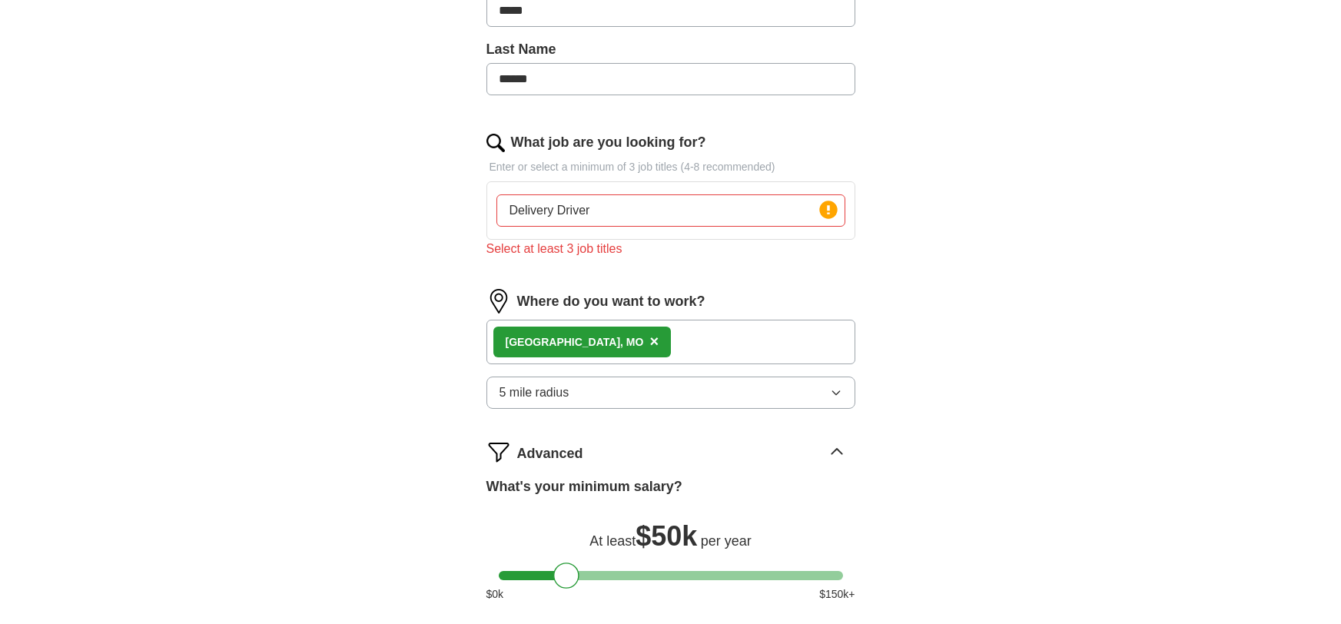 The height and width of the screenshot is (624, 1341). I want to click on label: What's your minimum salary?, so click(584, 486).